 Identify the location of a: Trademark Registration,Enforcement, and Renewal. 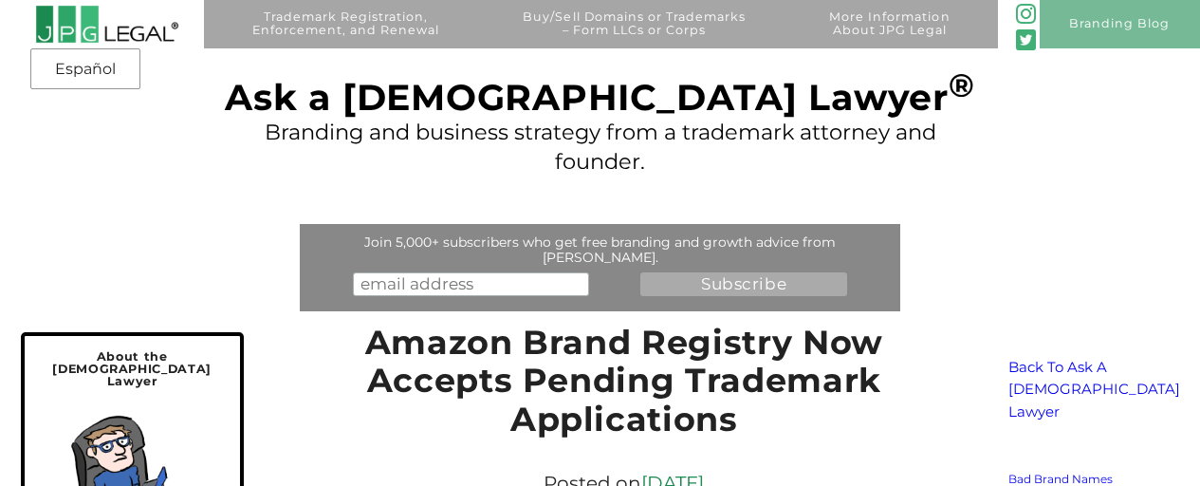
(345, 34).